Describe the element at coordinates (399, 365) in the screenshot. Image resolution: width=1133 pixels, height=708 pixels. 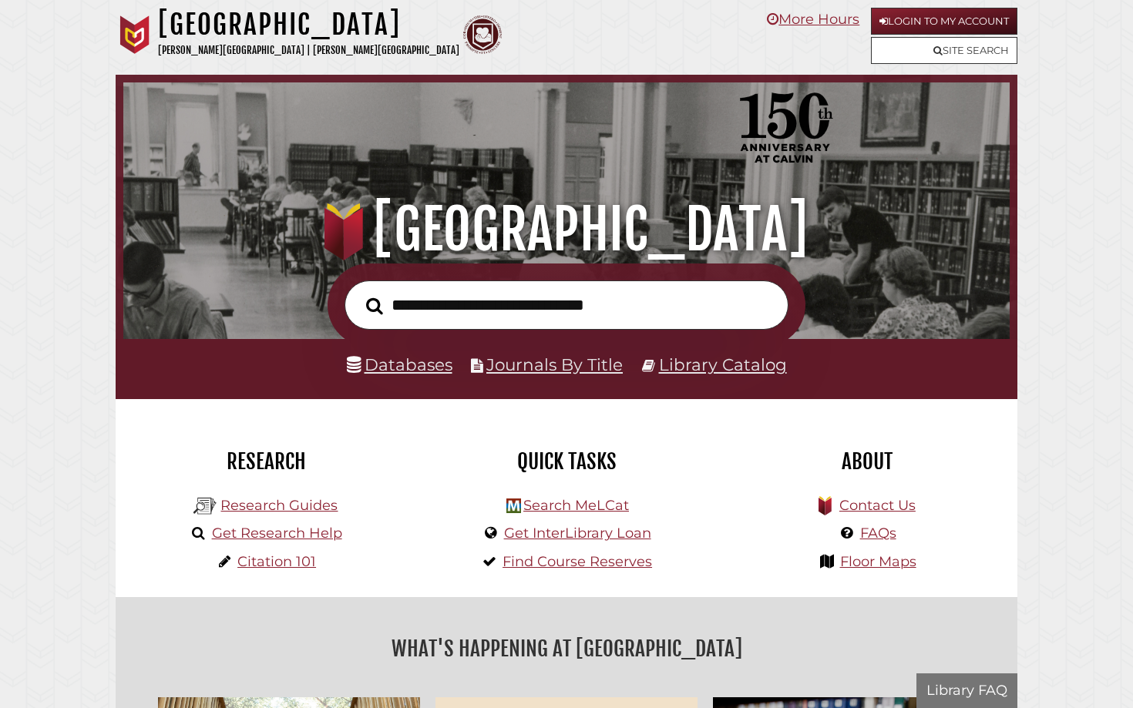
I see `a: Databases` at that location.